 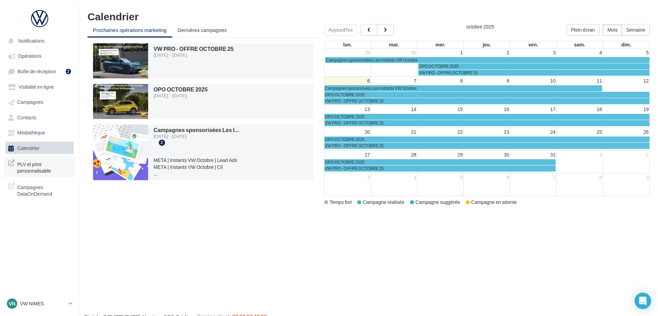 What do you see at coordinates (37, 71) in the screenshot?
I see `span: Boîte de réception` at bounding box center [37, 71].